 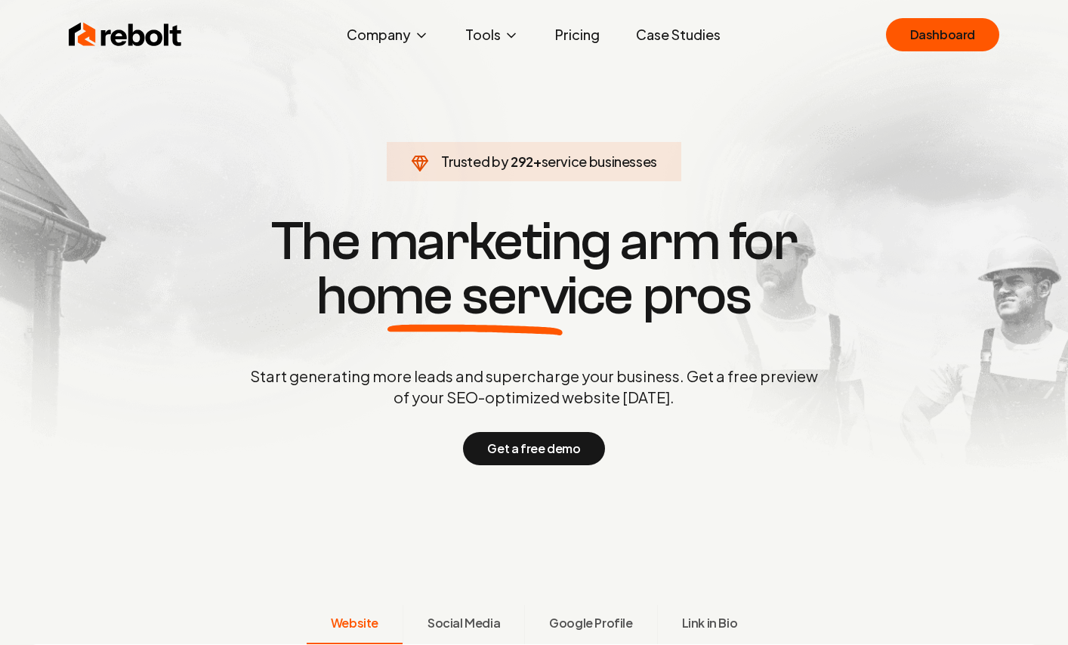 What do you see at coordinates (522, 162) in the screenshot?
I see `span: 292` at bounding box center [522, 162].